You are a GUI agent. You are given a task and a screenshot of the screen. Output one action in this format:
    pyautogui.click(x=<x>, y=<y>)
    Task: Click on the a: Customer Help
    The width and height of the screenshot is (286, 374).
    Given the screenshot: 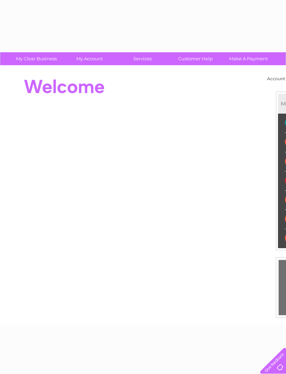 What is the action you would take?
    pyautogui.click(x=195, y=59)
    